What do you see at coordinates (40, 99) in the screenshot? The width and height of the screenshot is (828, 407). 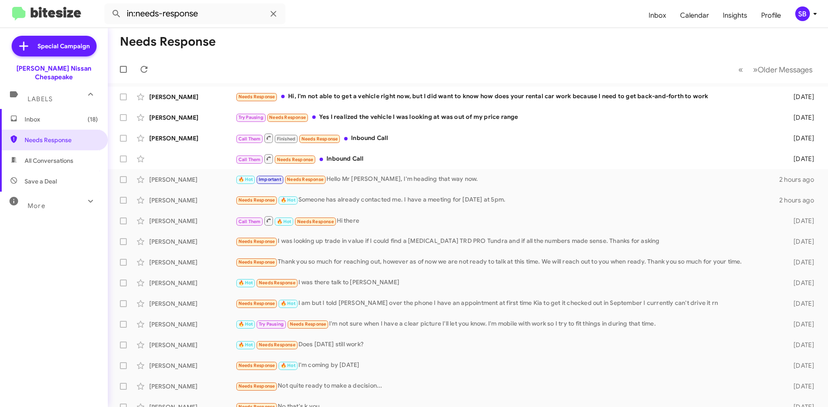 I see `span: Labels` at bounding box center [40, 99].